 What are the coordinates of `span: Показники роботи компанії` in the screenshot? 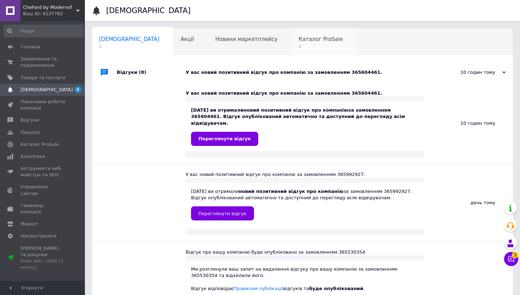 It's located at (43, 105).